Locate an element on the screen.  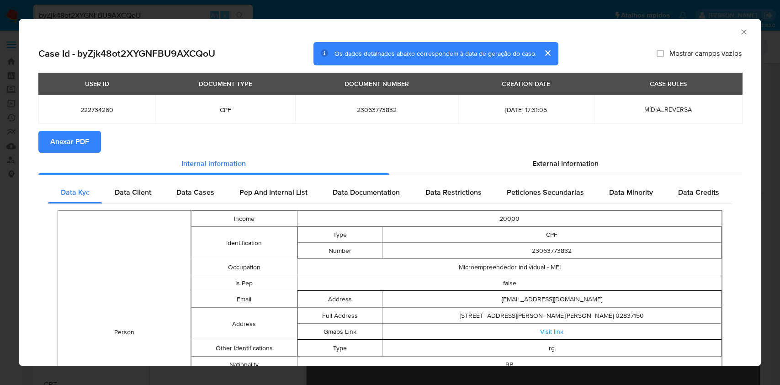
h2: Case Id - byZjk48ot2XYGNFBU9AXCQoU is located at coordinates (127, 53).